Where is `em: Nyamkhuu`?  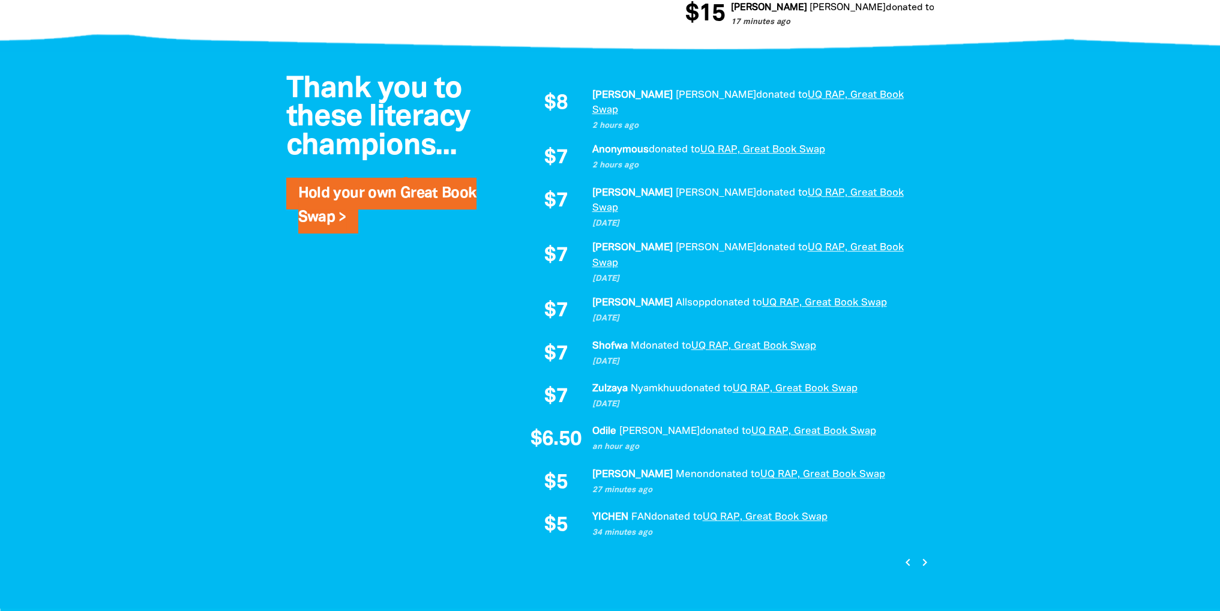 em: Nyamkhuu is located at coordinates (655, 388).